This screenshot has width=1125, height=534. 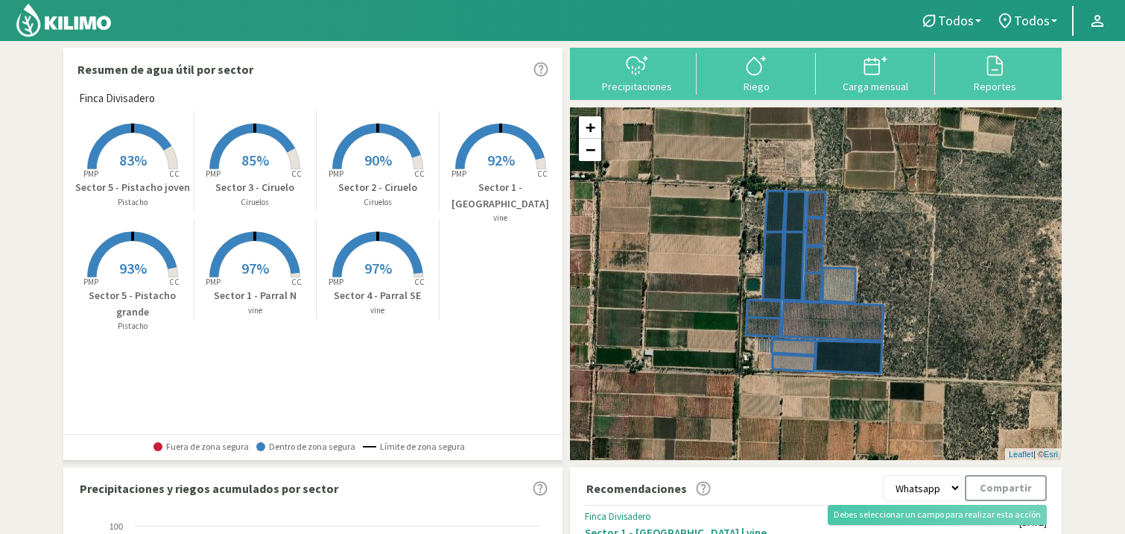 I want to click on a: Zoom in, so click(x=590, y=127).